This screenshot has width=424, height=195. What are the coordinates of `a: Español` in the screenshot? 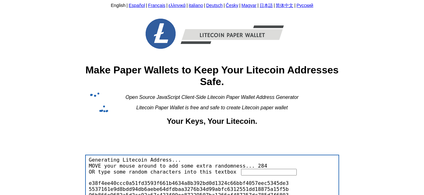 It's located at (137, 5).